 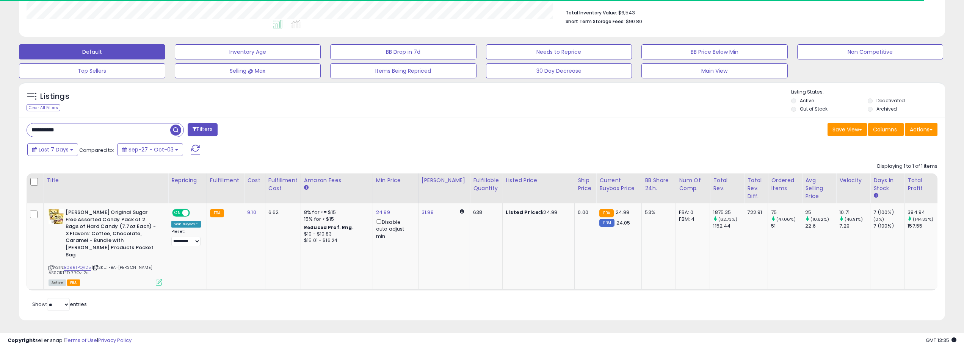 What do you see at coordinates (886, 130) in the screenshot?
I see `button: Columns` at bounding box center [886, 130].